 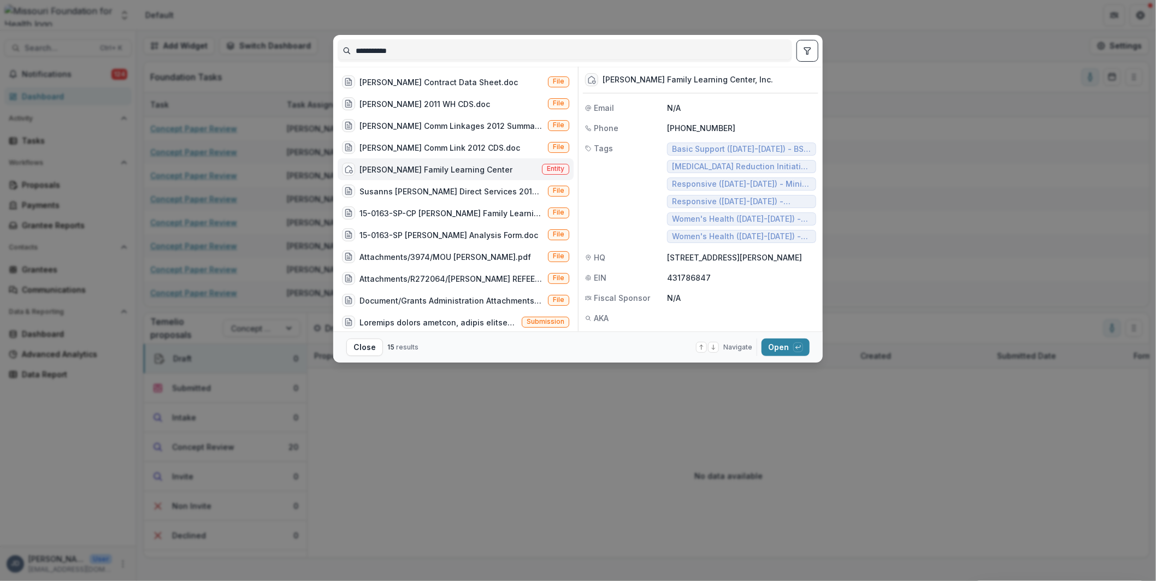 I want to click on span: Navigate, so click(x=738, y=348).